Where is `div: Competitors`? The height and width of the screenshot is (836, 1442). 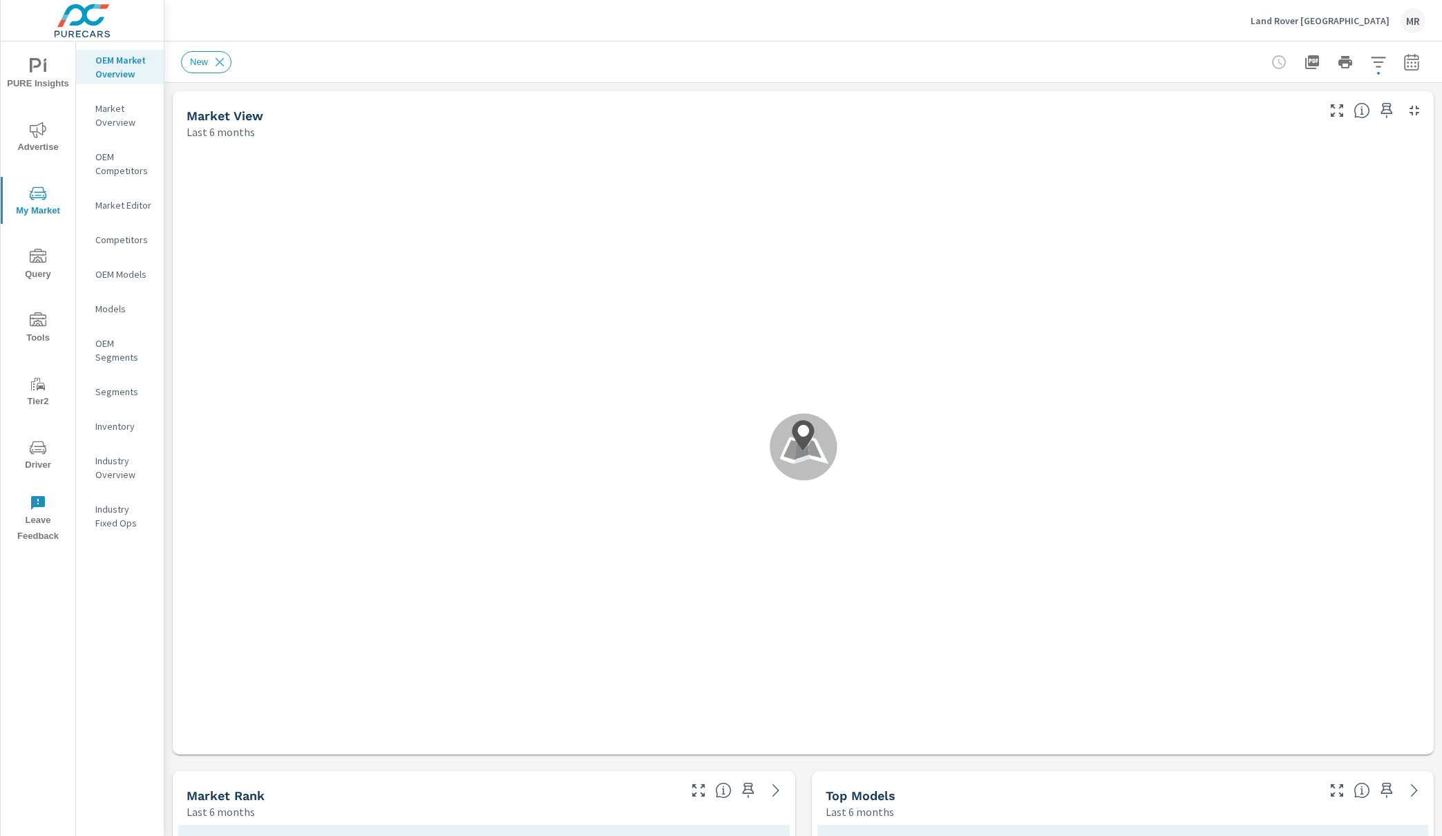 div: Competitors is located at coordinates (120, 240).